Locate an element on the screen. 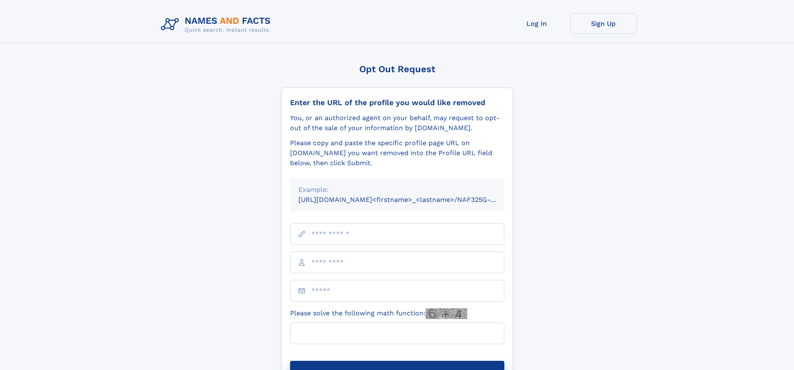  a: Log In is located at coordinates (537, 23).